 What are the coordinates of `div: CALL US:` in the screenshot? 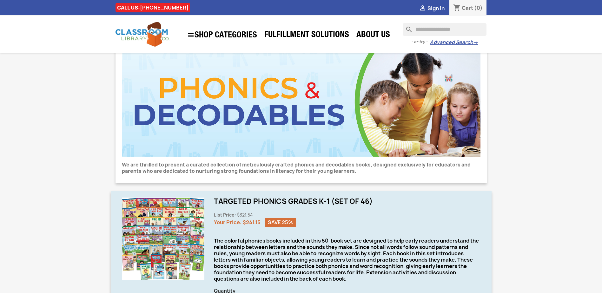 It's located at (153, 8).